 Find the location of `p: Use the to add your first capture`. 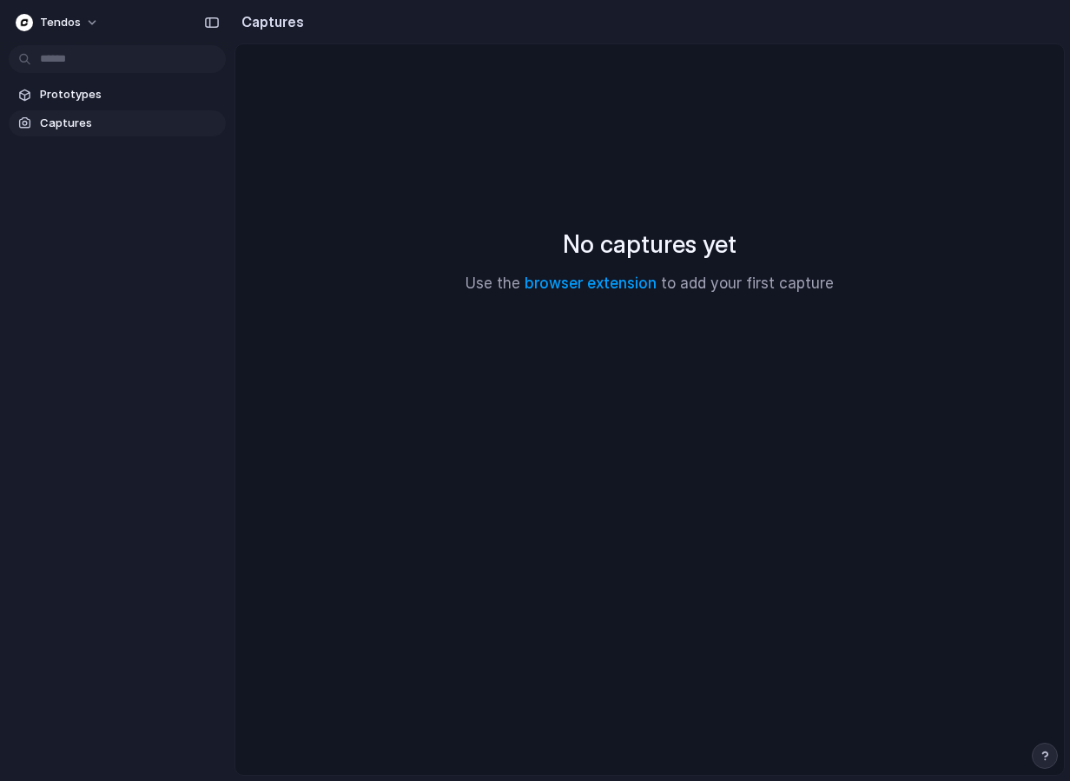

p: Use the to add your first capture is located at coordinates (649, 284).